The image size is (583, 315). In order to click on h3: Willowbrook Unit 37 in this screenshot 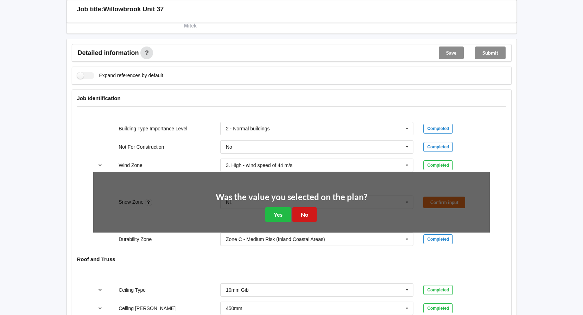, I will do `click(134, 9)`.